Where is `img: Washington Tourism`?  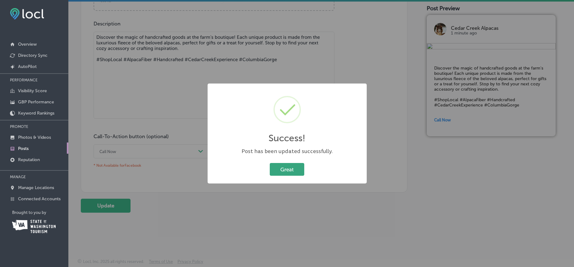 img: Washington Tourism is located at coordinates (34, 227).